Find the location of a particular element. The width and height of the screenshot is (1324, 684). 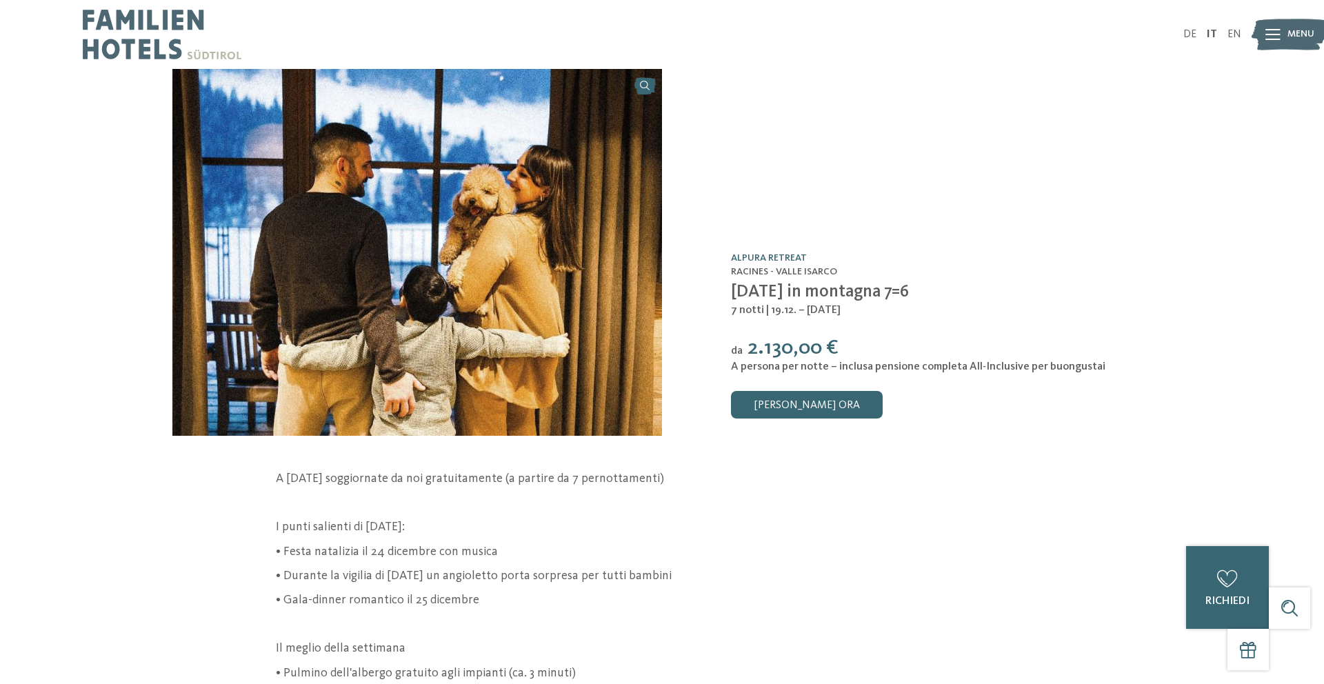

p: • Gala-dinner romantico il 25 dicembre is located at coordinates (662, 600).